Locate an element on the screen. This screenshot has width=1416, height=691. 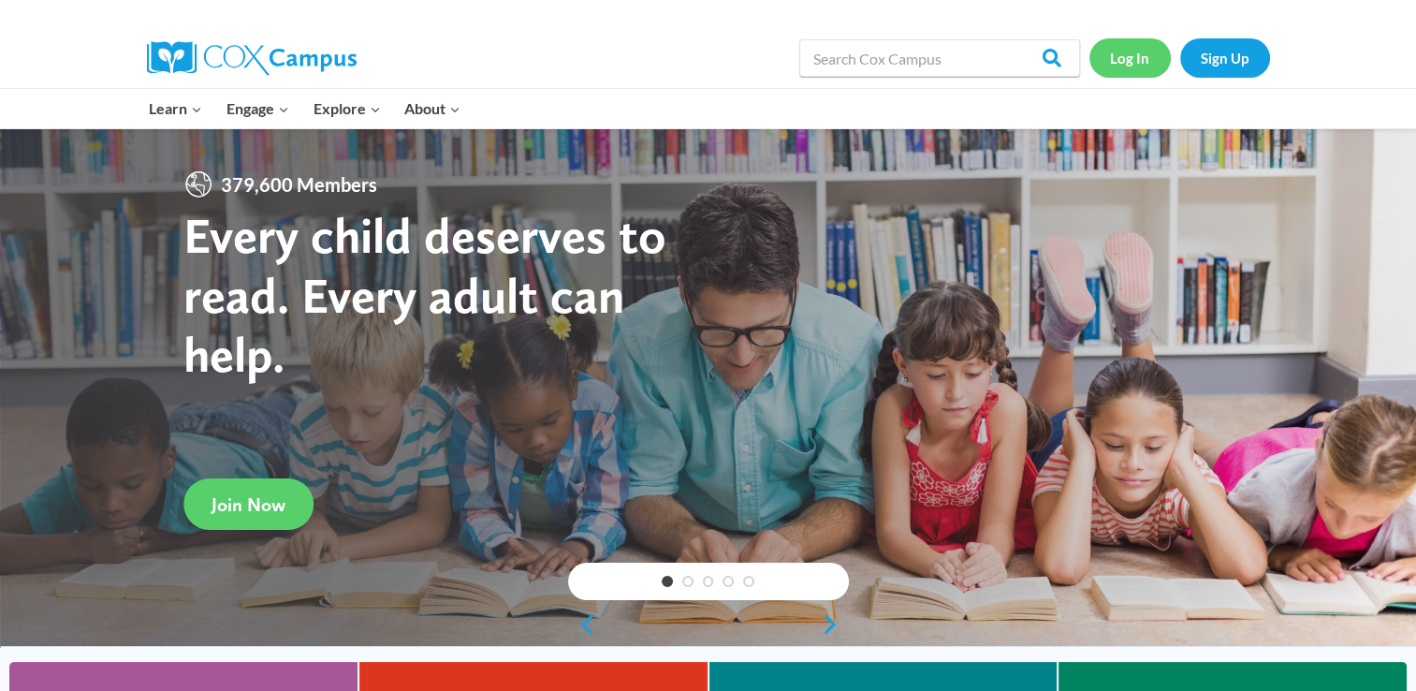
button: Child menu of Engage is located at coordinates (257, 109).